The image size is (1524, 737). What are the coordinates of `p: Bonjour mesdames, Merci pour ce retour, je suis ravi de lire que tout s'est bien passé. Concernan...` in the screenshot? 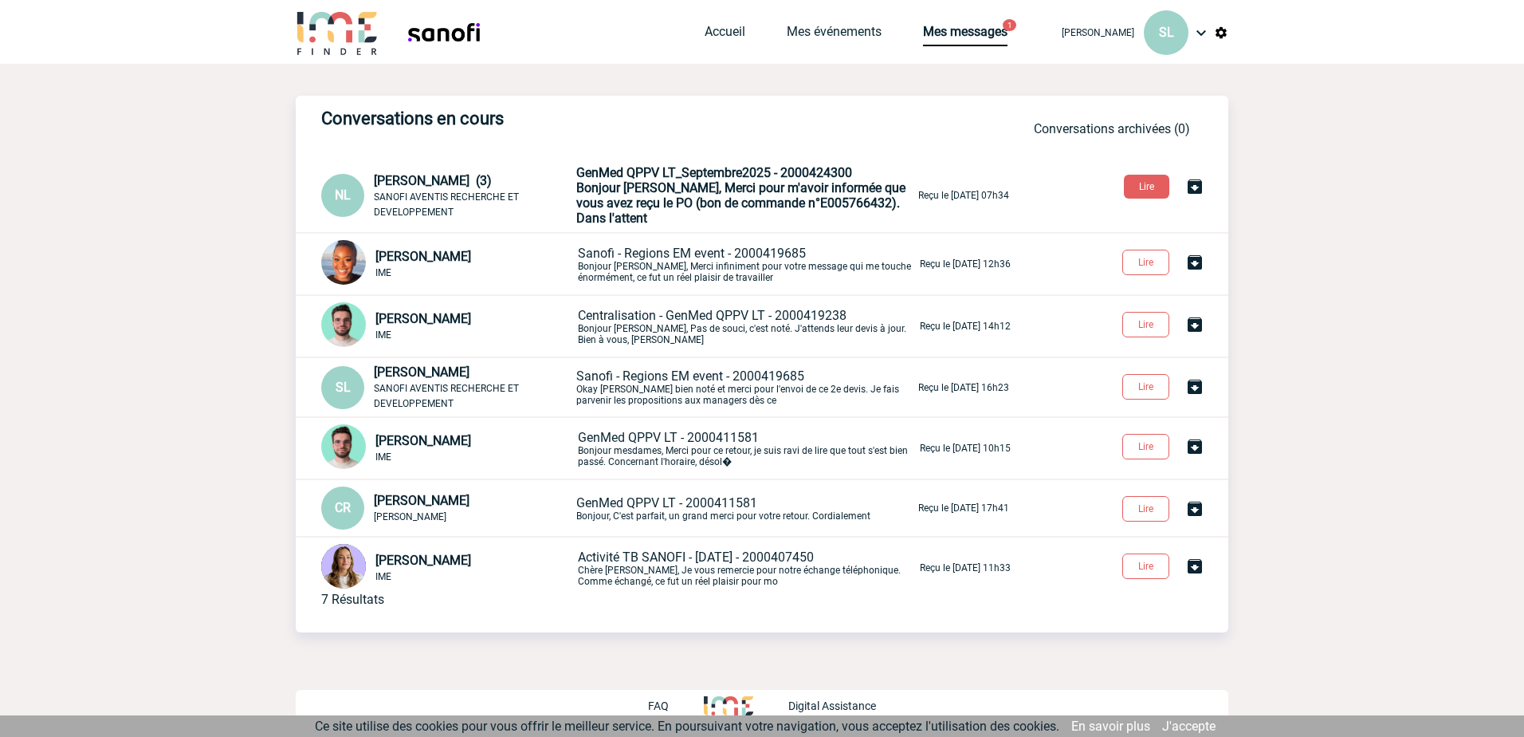 It's located at (747, 448).